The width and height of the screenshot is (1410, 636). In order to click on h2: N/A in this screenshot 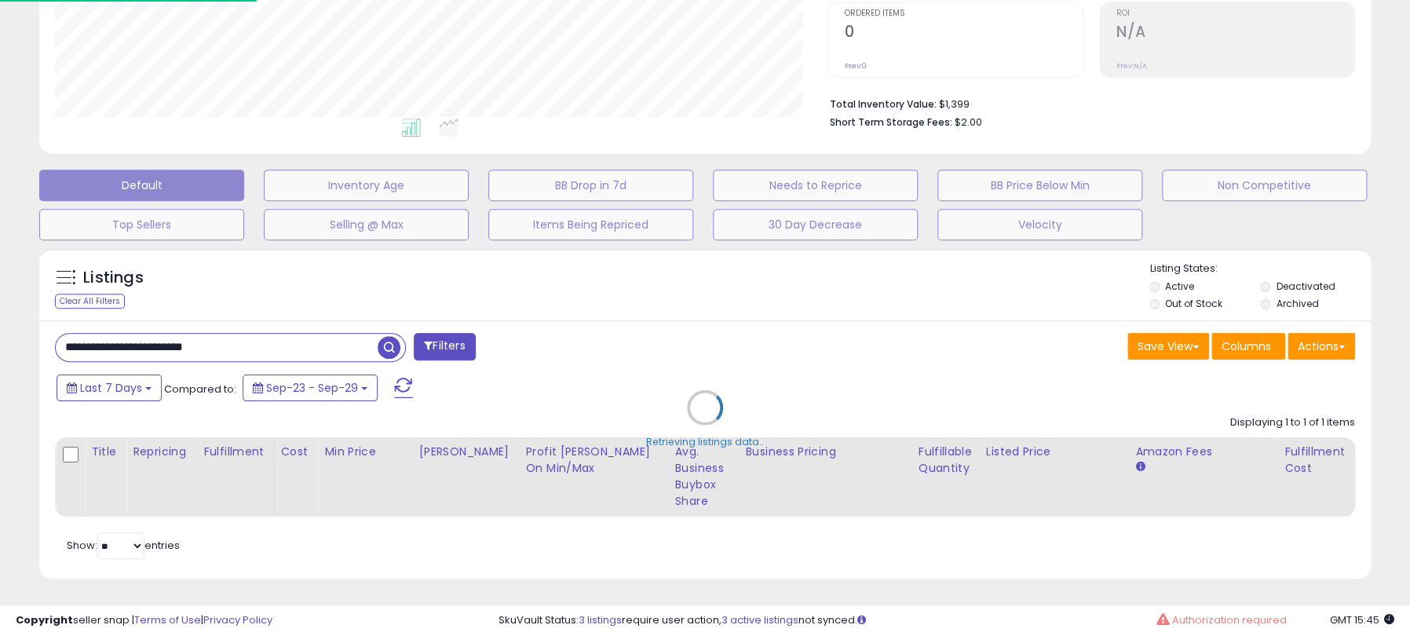, I will do `click(1235, 33)`.